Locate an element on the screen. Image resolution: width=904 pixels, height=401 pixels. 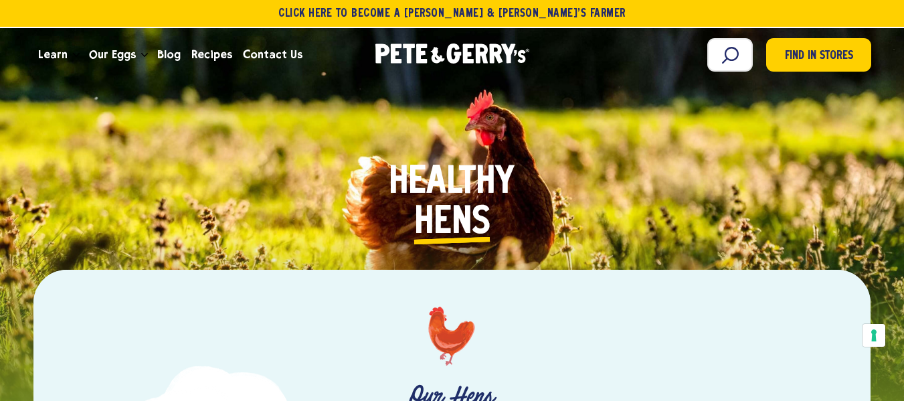
i: H is located at coordinates (424, 223).